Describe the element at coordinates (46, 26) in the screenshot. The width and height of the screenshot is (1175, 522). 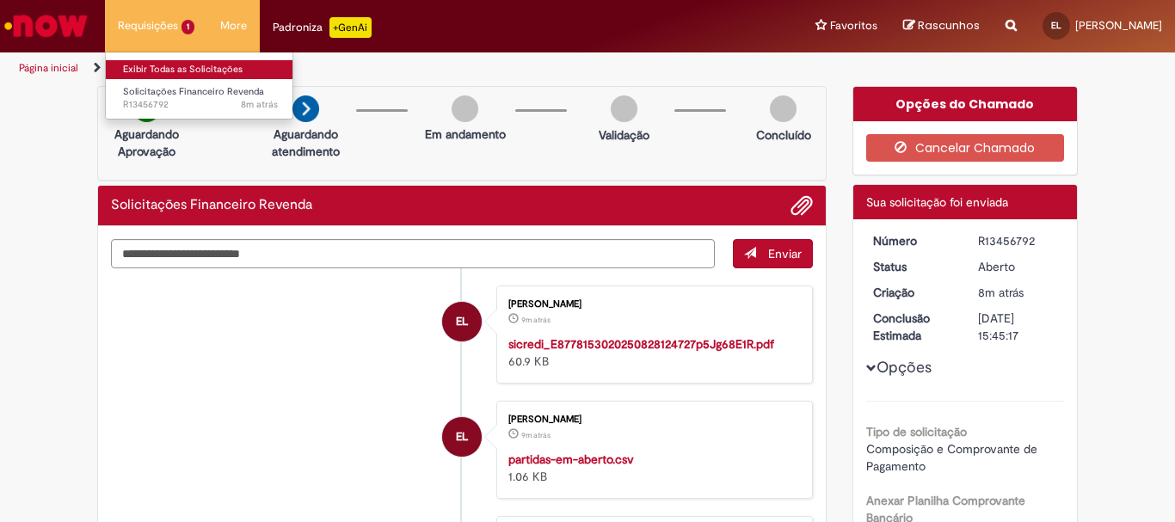
I see `img: ServiceNow` at that location.